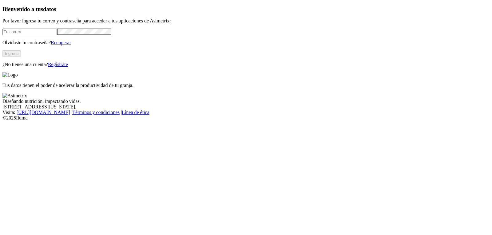  Describe the element at coordinates (246, 21) in the screenshot. I see `p: Por favor ingresa tu correo y contraseña para acceder a tus aplicaciones de Asimetrix:` at that location.